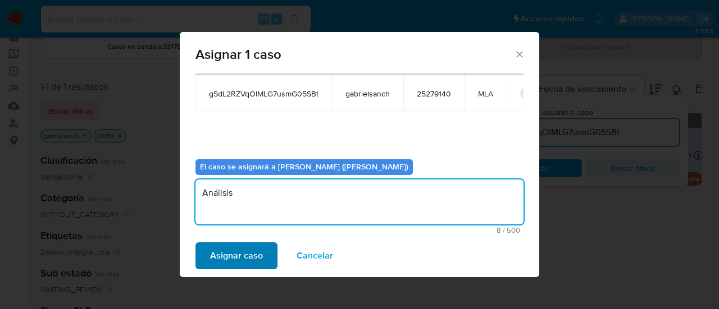 This screenshot has width=719, height=309. Describe the element at coordinates (314, 256) in the screenshot. I see `span: Cancelar` at that location.